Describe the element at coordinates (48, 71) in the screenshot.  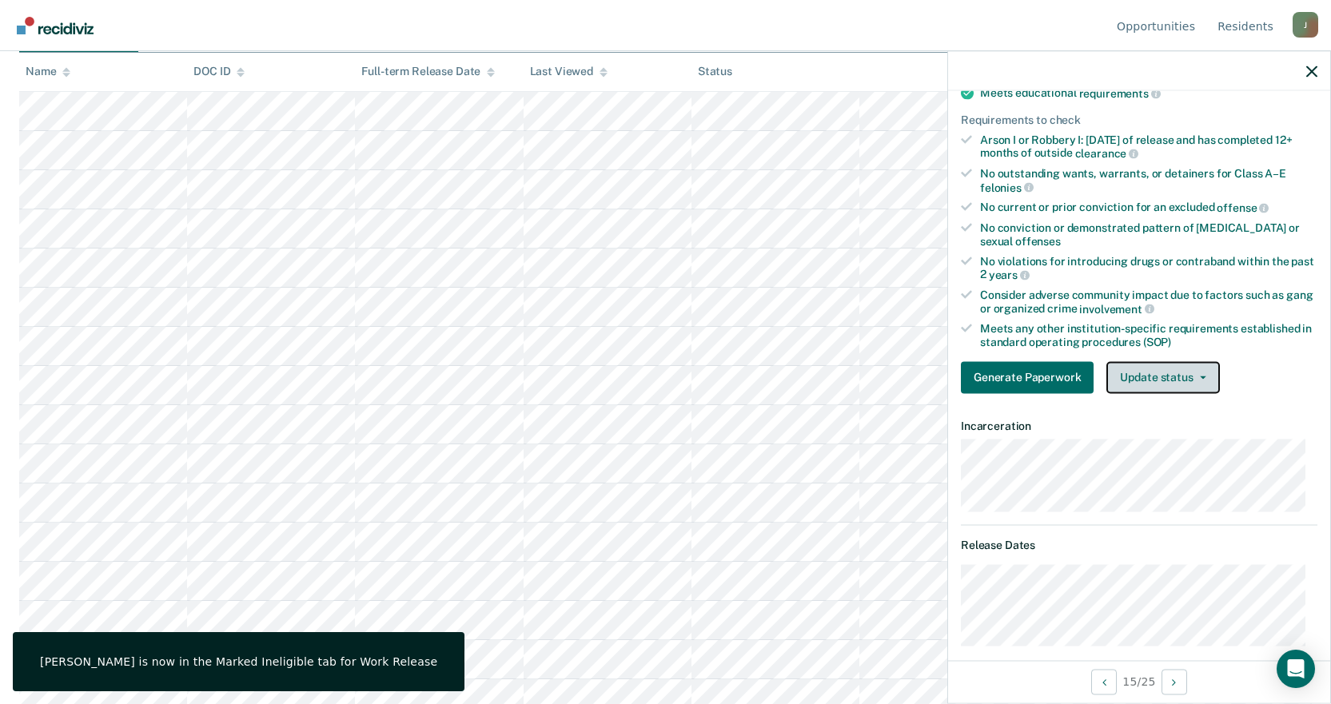
I see `div: Name` at that location.